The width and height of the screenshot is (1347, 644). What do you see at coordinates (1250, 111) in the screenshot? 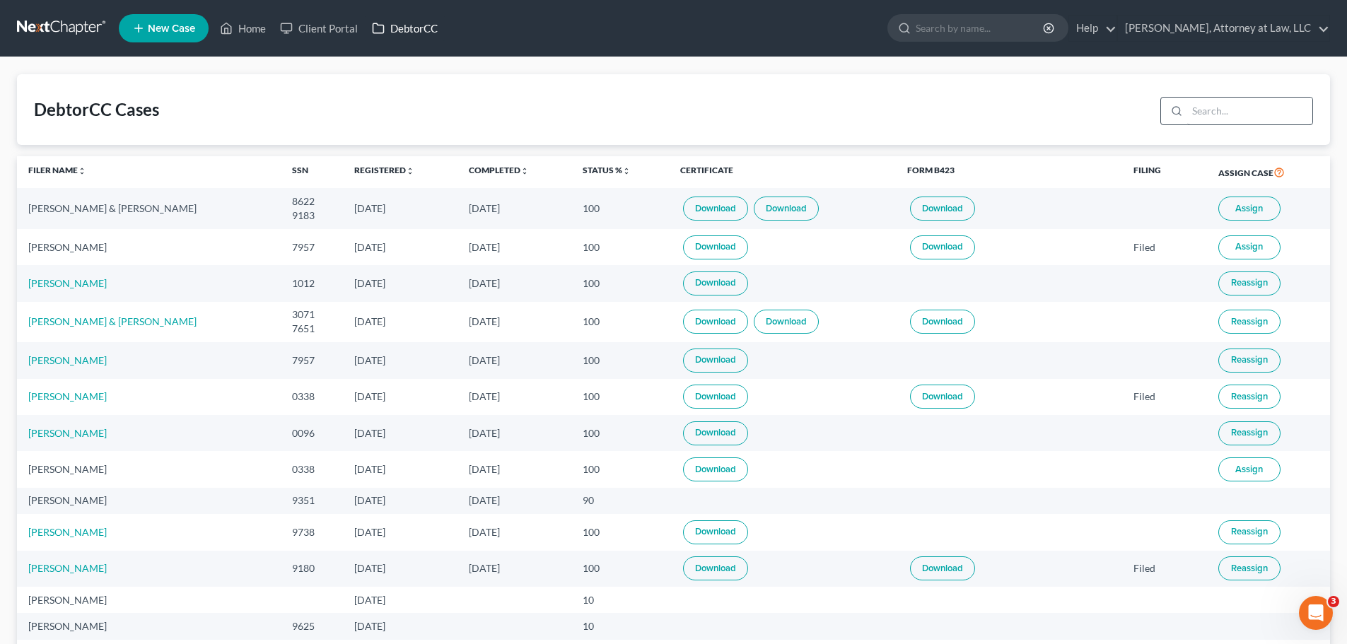
I see `input: Search...` at bounding box center [1250, 111].